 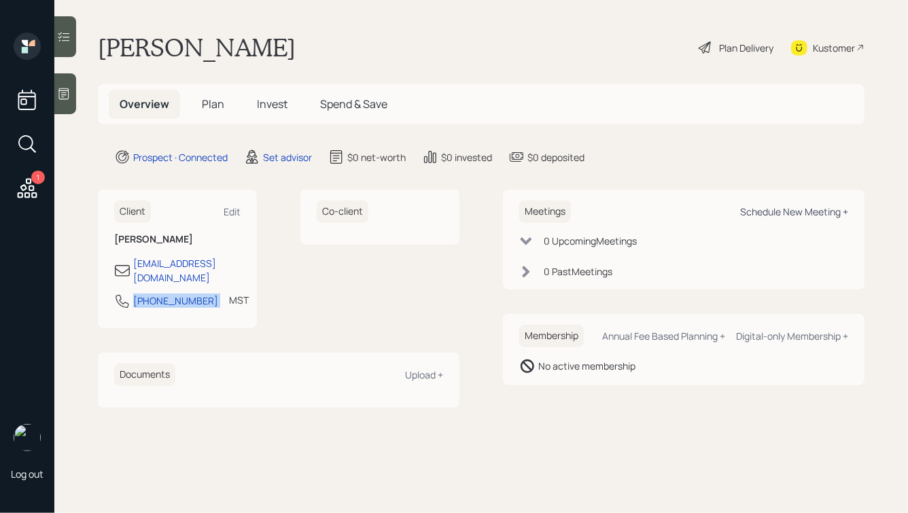 I want to click on div: $0 net-worth, so click(x=377, y=157).